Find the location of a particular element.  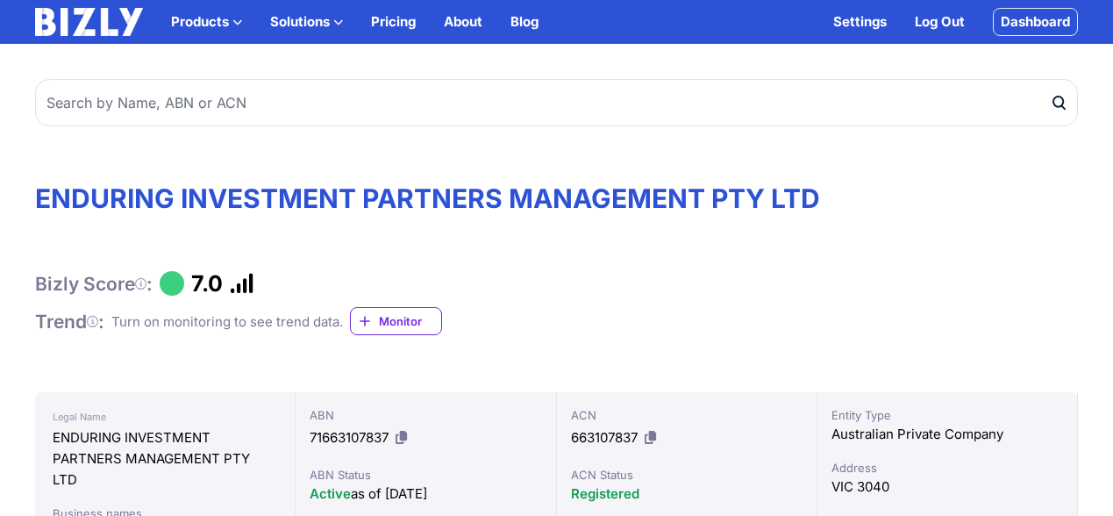

a: Pricing is located at coordinates (393, 22).